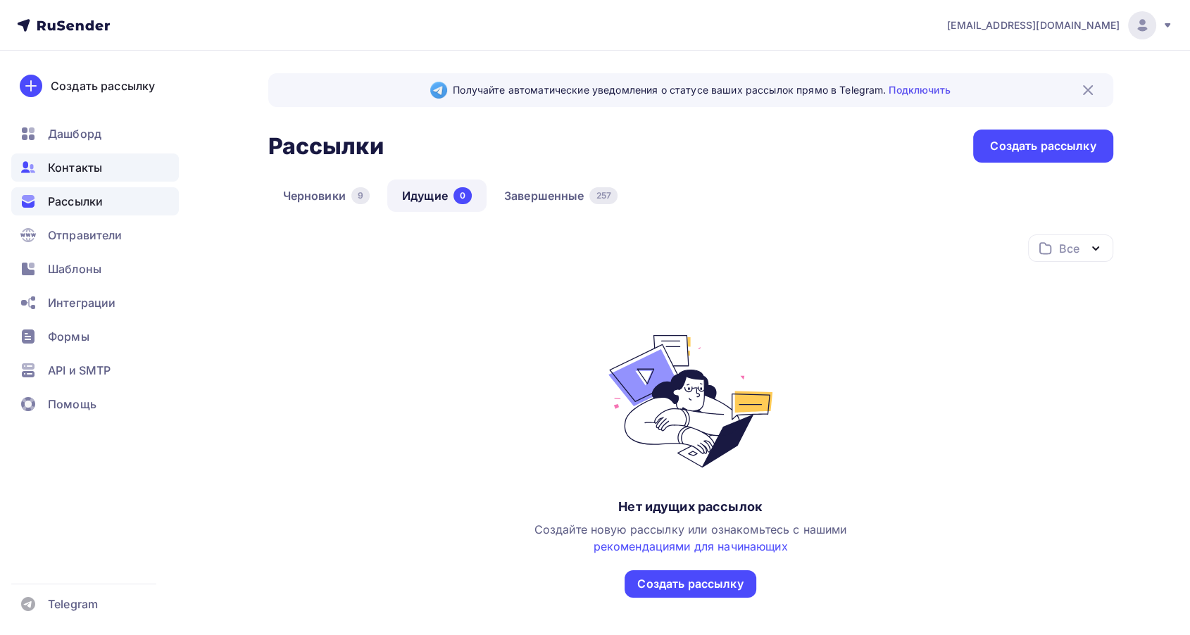 The image size is (1190, 635). I want to click on a: Контакты, so click(95, 168).